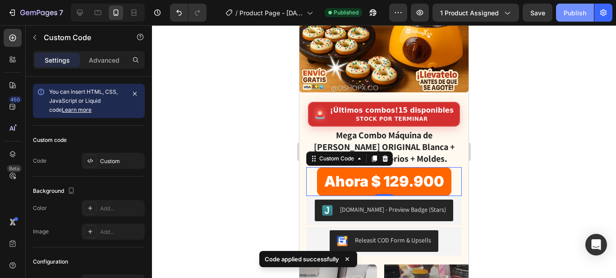  Describe the element at coordinates (469, 13) in the screenshot. I see `span: 1 product assigned` at that location.